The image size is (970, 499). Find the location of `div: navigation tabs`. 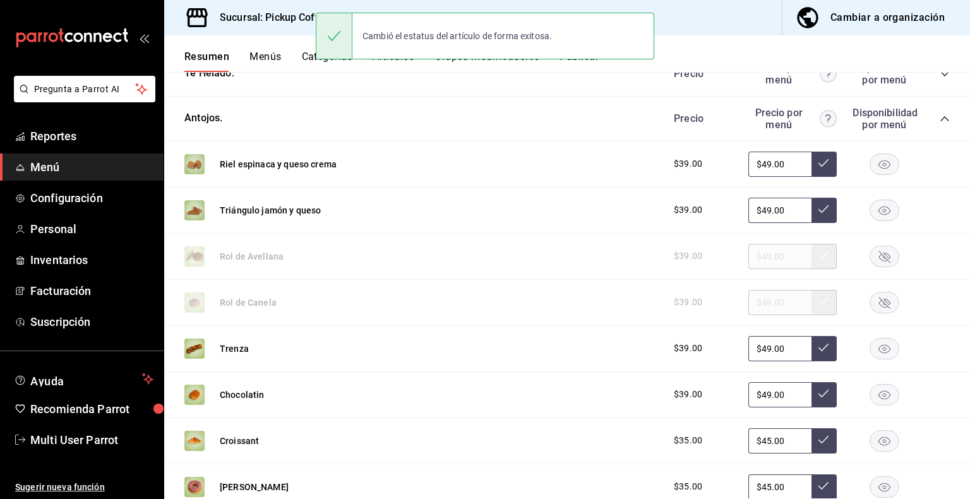

div: navigation tabs is located at coordinates (577, 61).